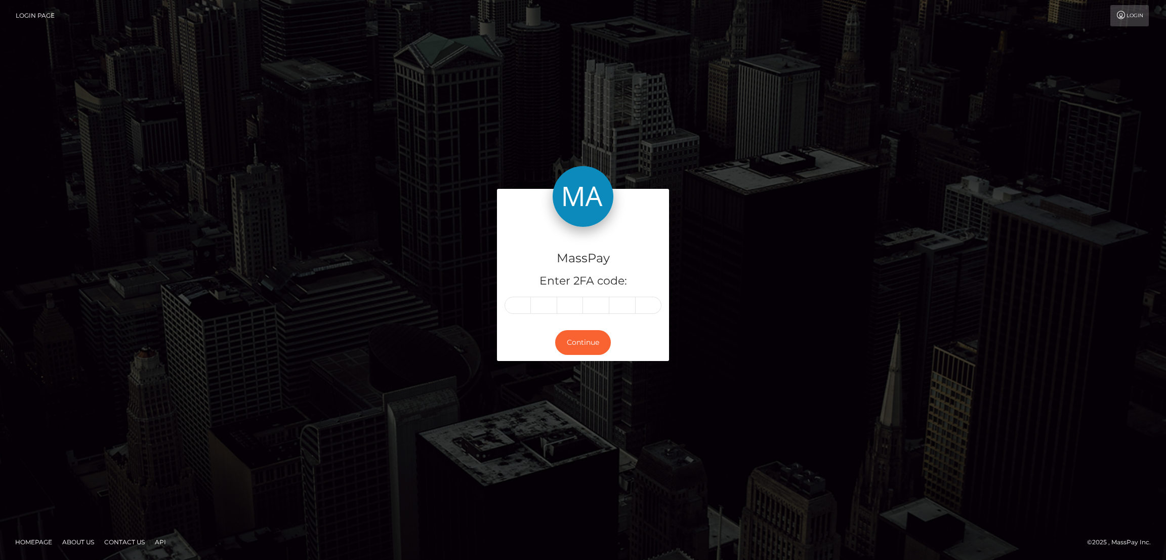  I want to click on a: Homepage, so click(33, 542).